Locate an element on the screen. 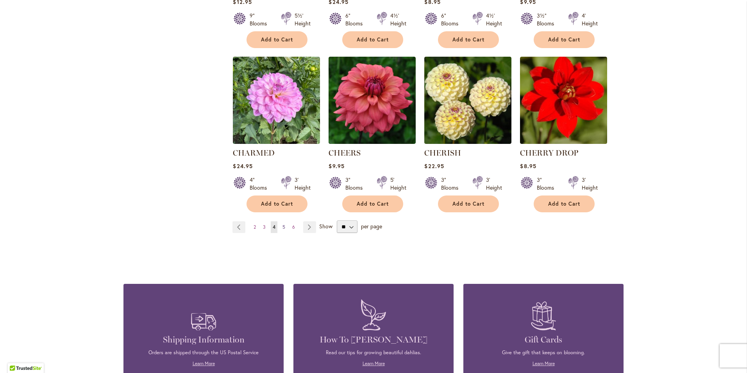  a: 2 is located at coordinates (255, 227).